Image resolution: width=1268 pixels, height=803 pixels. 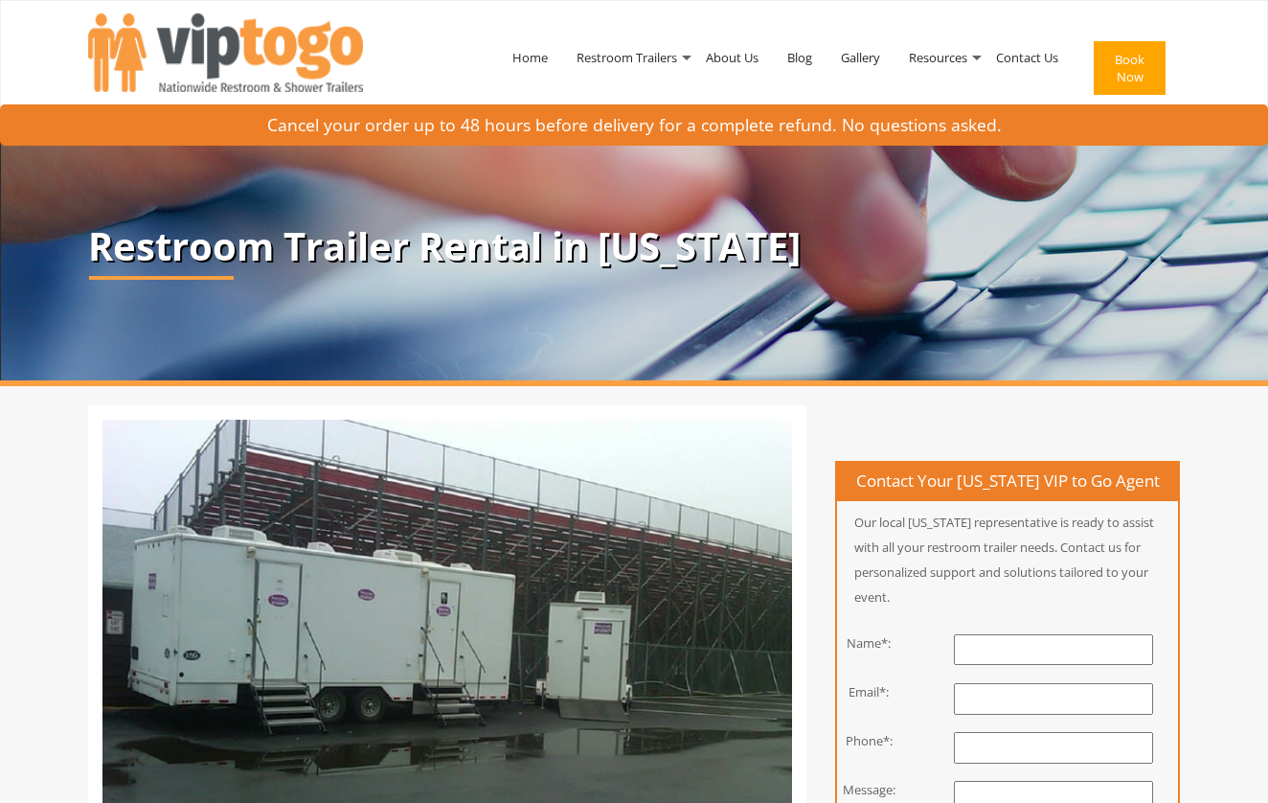 What do you see at coordinates (869, 691) in the screenshot?
I see `div: Email*:` at bounding box center [869, 691].